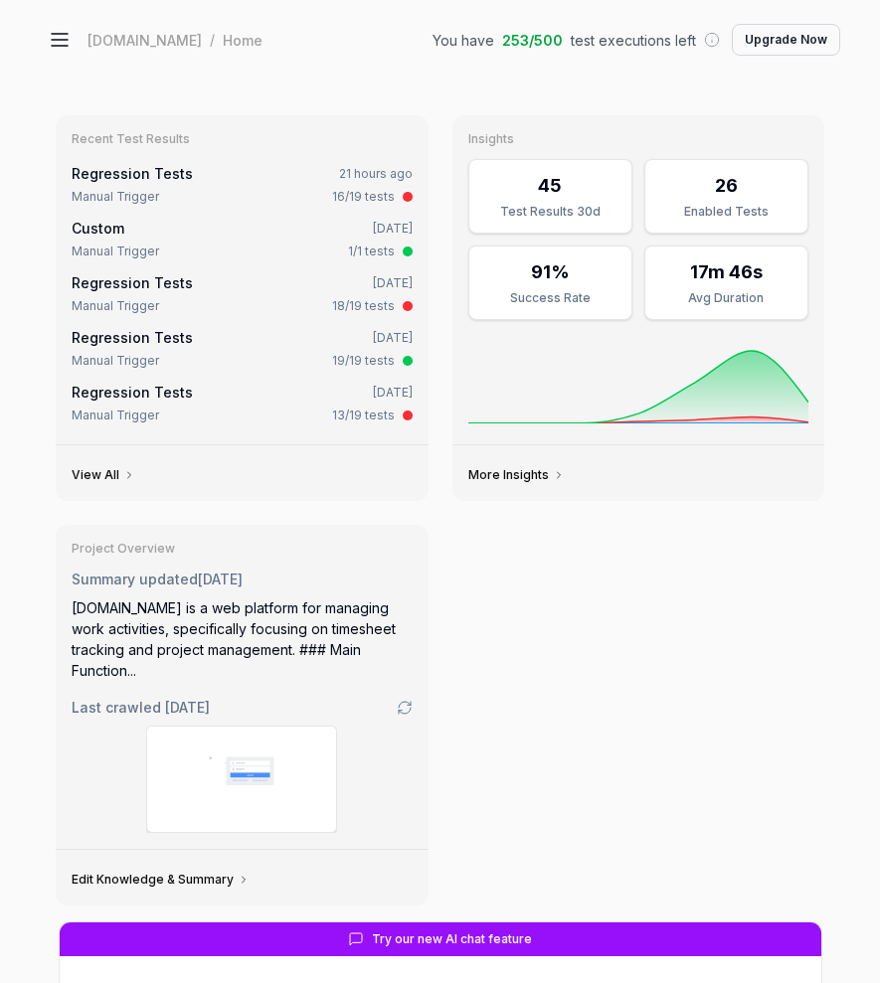 This screenshot has height=983, width=880. What do you see at coordinates (160, 880) in the screenshot?
I see `a: Edit Knowledge & Summary` at bounding box center [160, 880].